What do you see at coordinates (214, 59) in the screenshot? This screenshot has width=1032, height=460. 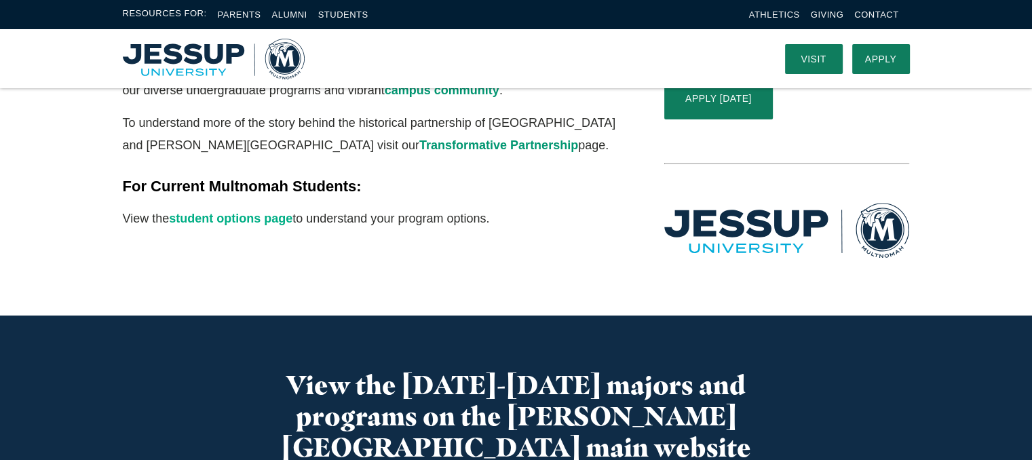 I see `img: Multnomah University Logo` at bounding box center [214, 59].